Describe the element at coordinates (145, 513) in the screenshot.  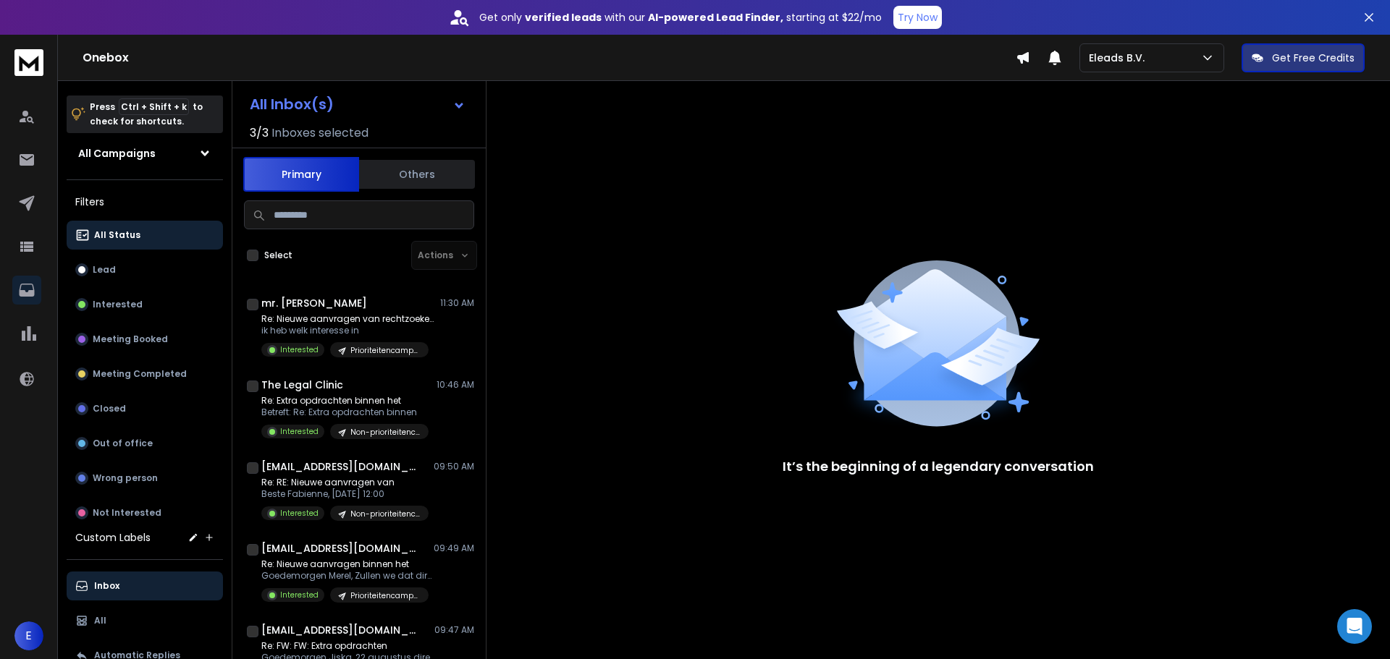
I see `button: Not Interested` at that location.